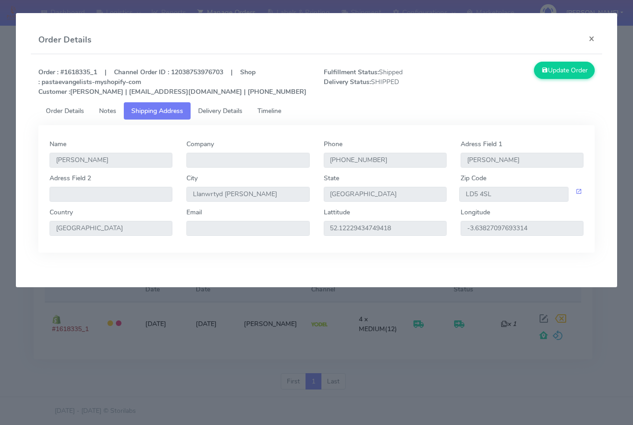  Describe the element at coordinates (564, 70) in the screenshot. I see `button: Update Order` at that location.